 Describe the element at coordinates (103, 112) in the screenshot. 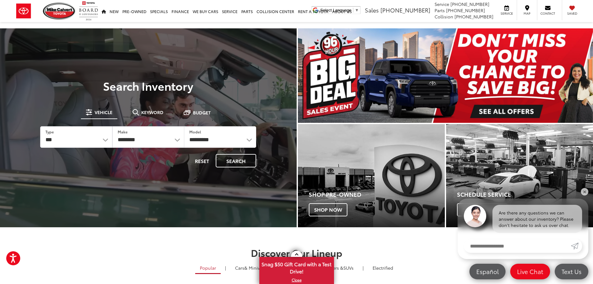

I see `span: Vehicle` at that location.